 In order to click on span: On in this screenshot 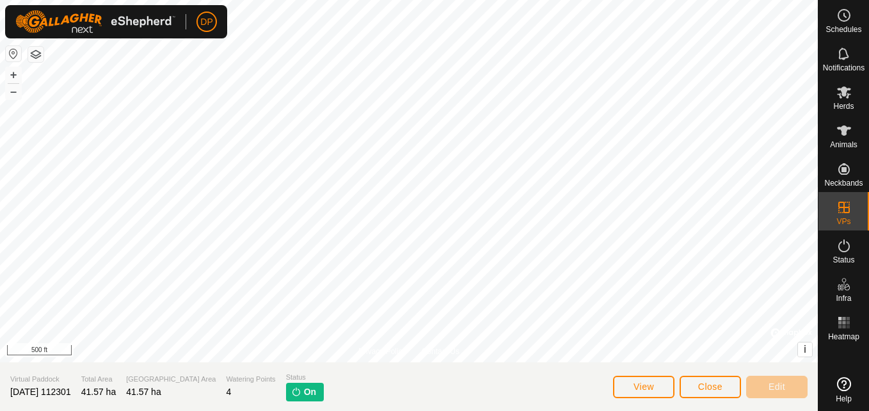, I will do `click(310, 392)`.